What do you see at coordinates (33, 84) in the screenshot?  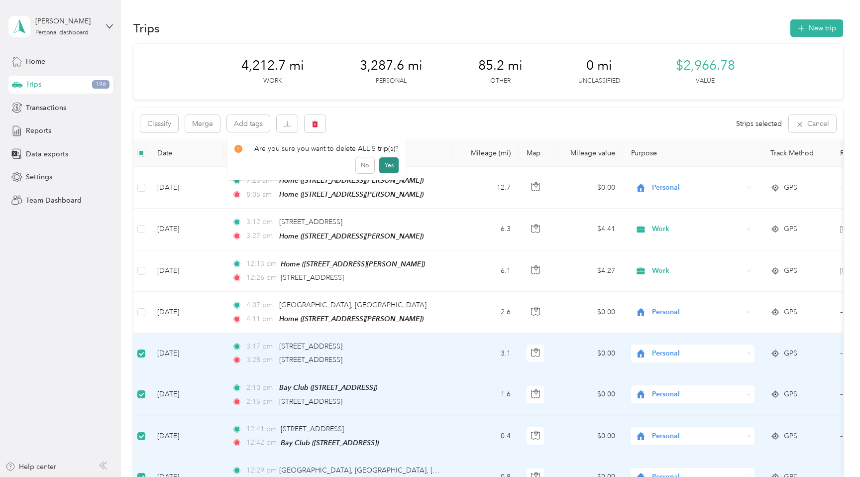 I see `span: Trips` at bounding box center [33, 84].